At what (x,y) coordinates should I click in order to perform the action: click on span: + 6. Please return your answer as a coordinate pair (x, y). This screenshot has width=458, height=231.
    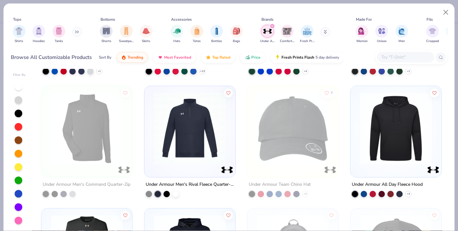
    Looking at the image, I should click on (305, 193).